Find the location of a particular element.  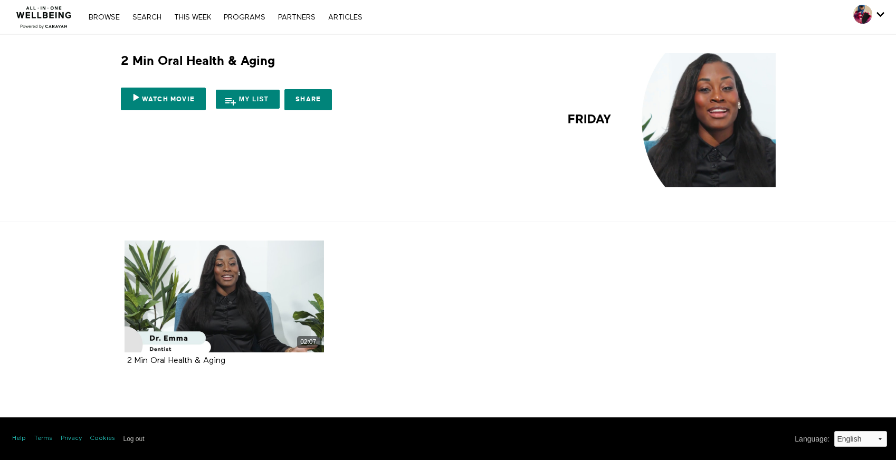

div: 02:07 is located at coordinates (308, 342).